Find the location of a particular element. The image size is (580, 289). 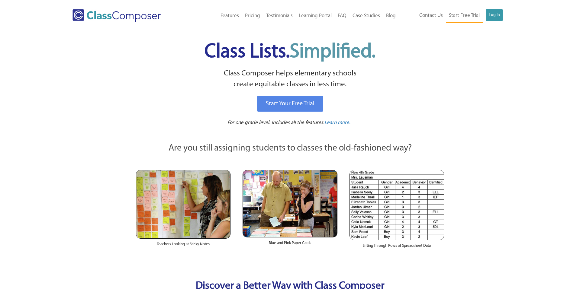

img: Spreadsheets is located at coordinates (397, 205).